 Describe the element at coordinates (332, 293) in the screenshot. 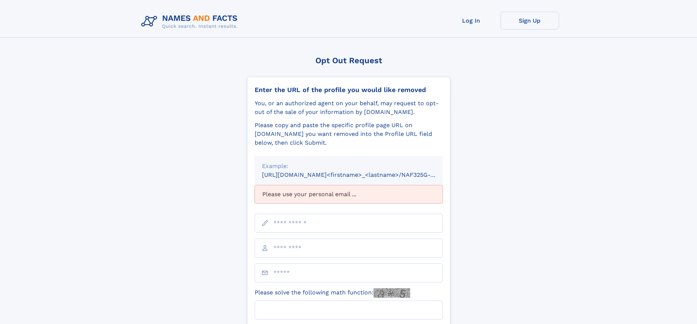

I see `label: Please solve the following math function:` at that location.